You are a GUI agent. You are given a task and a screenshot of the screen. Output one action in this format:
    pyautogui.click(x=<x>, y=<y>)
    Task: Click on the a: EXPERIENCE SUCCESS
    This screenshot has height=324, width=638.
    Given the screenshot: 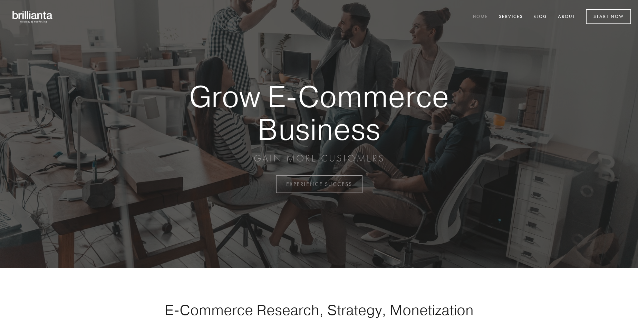 What is the action you would take?
    pyautogui.click(x=319, y=184)
    